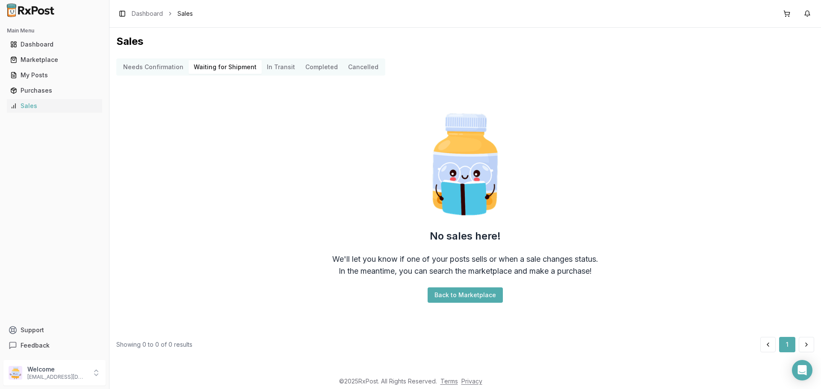 Image resolution: width=821 pixels, height=389 pixels. What do you see at coordinates (54, 106) in the screenshot?
I see `div: Sales` at bounding box center [54, 106].